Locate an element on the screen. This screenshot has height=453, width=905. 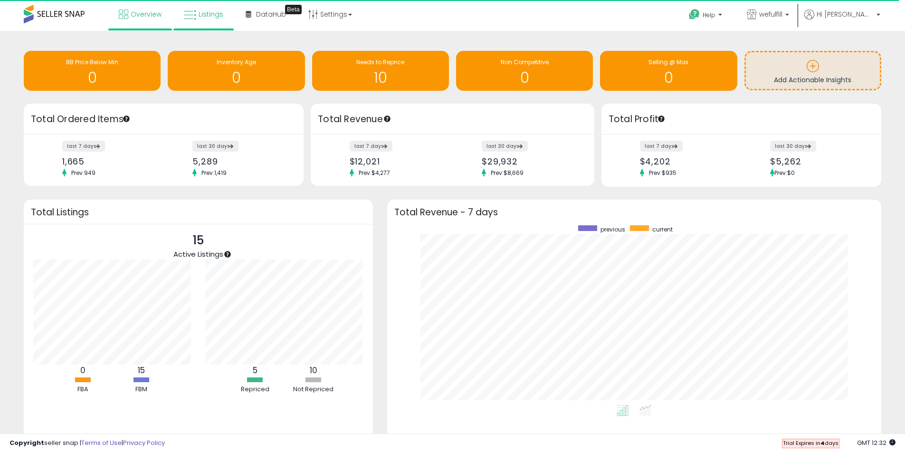
div: $12,021 is located at coordinates (398, 161).